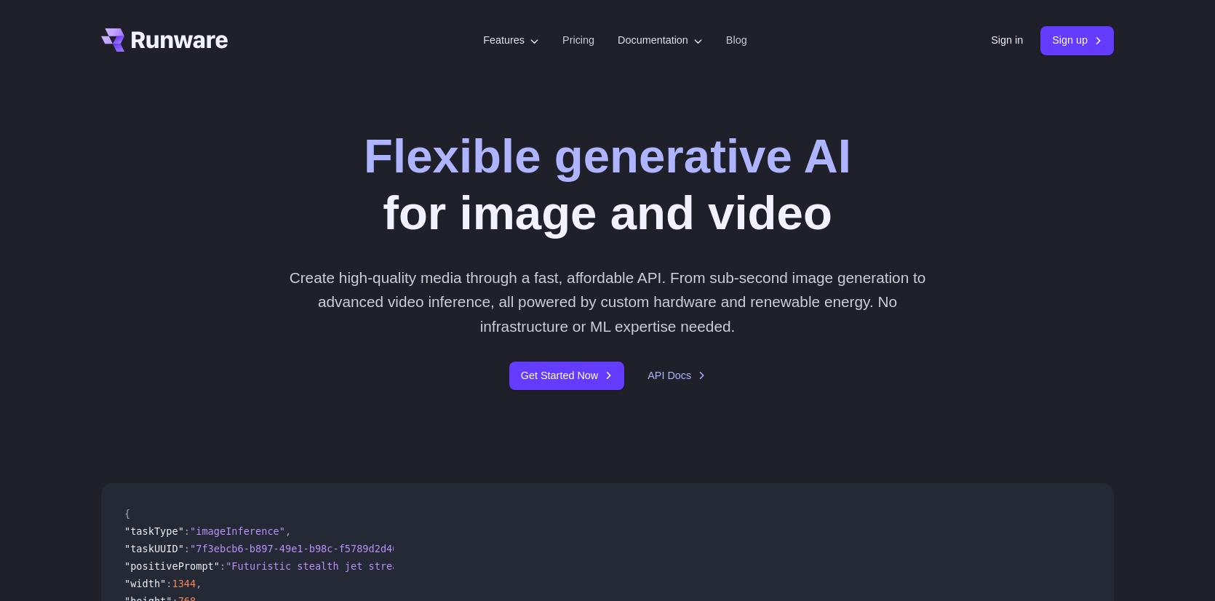 This screenshot has height=601, width=1215. Describe the element at coordinates (567, 375) in the screenshot. I see `a: Get Started Now` at that location.